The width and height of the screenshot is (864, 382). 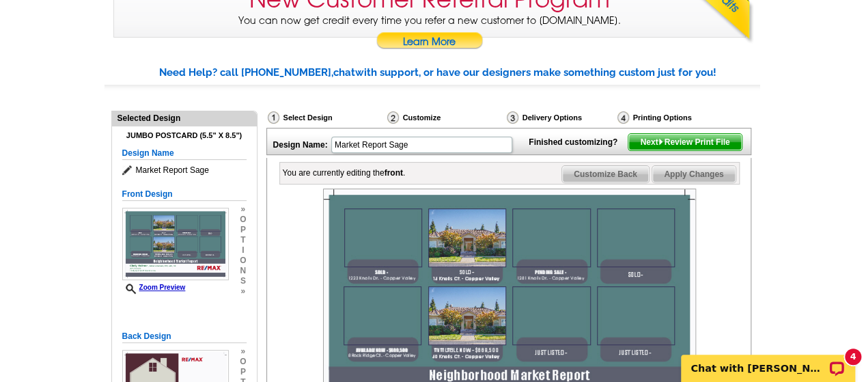 What do you see at coordinates (184, 336) in the screenshot?
I see `h5: Back Design` at bounding box center [184, 336].